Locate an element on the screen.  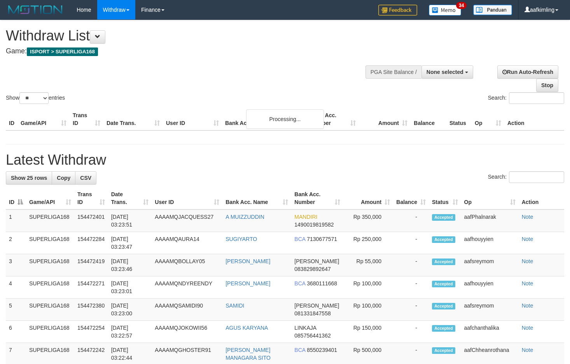
td: aafsreymom is located at coordinates (490, 265).